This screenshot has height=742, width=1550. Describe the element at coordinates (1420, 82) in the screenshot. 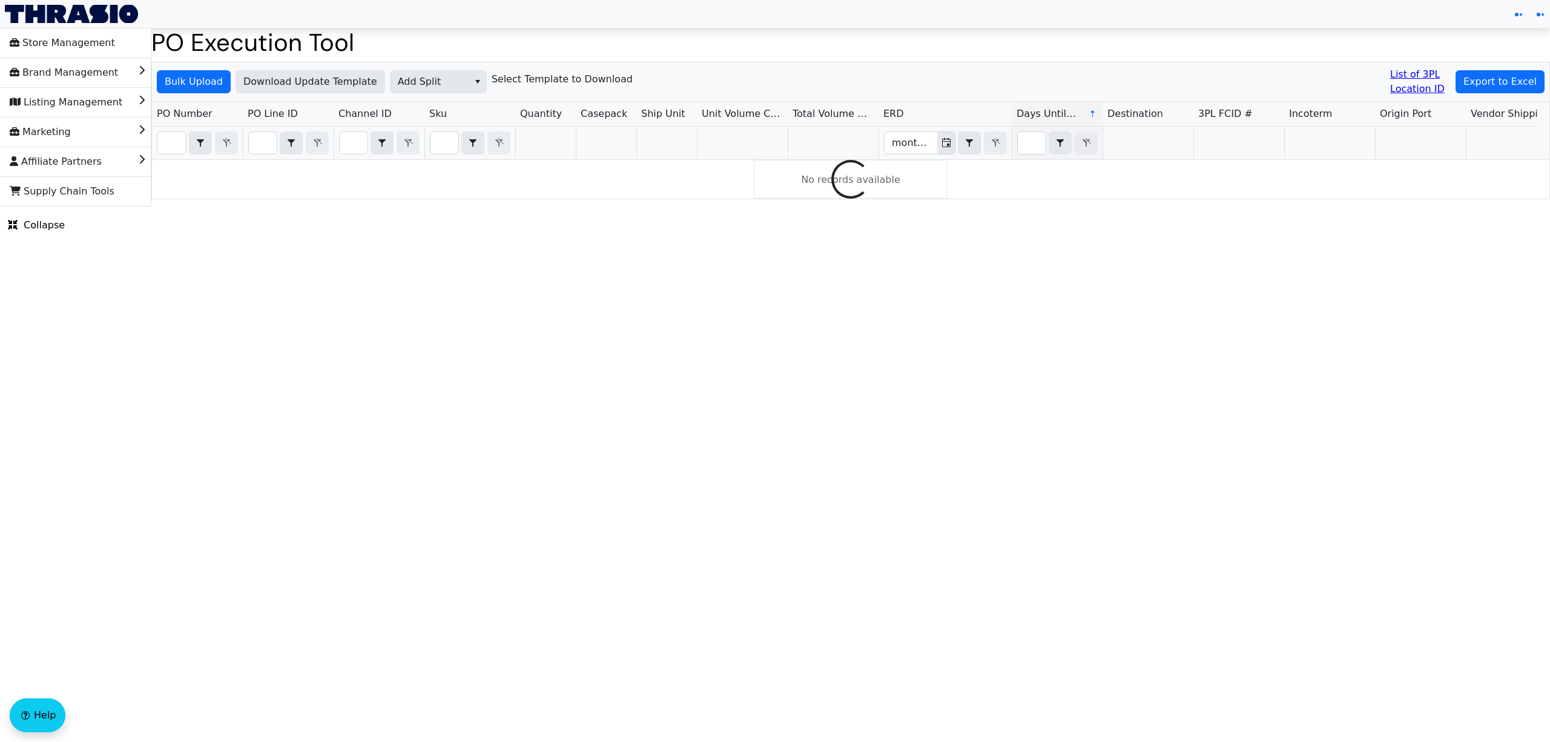

I see `a: List of 3PL Location ID` at that location.